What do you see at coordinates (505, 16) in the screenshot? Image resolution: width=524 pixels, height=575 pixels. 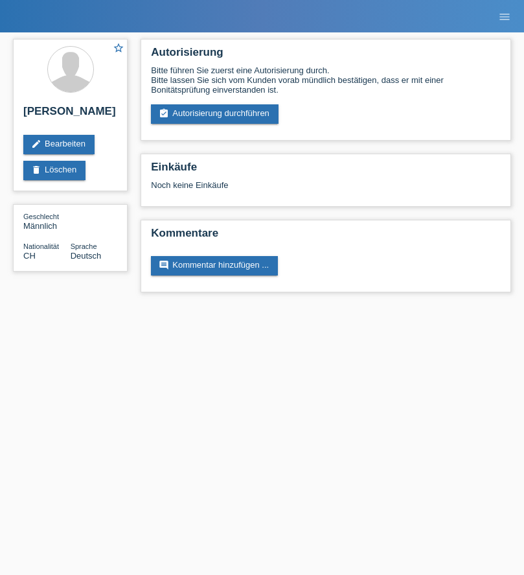 I see `a: menu` at bounding box center [505, 16].